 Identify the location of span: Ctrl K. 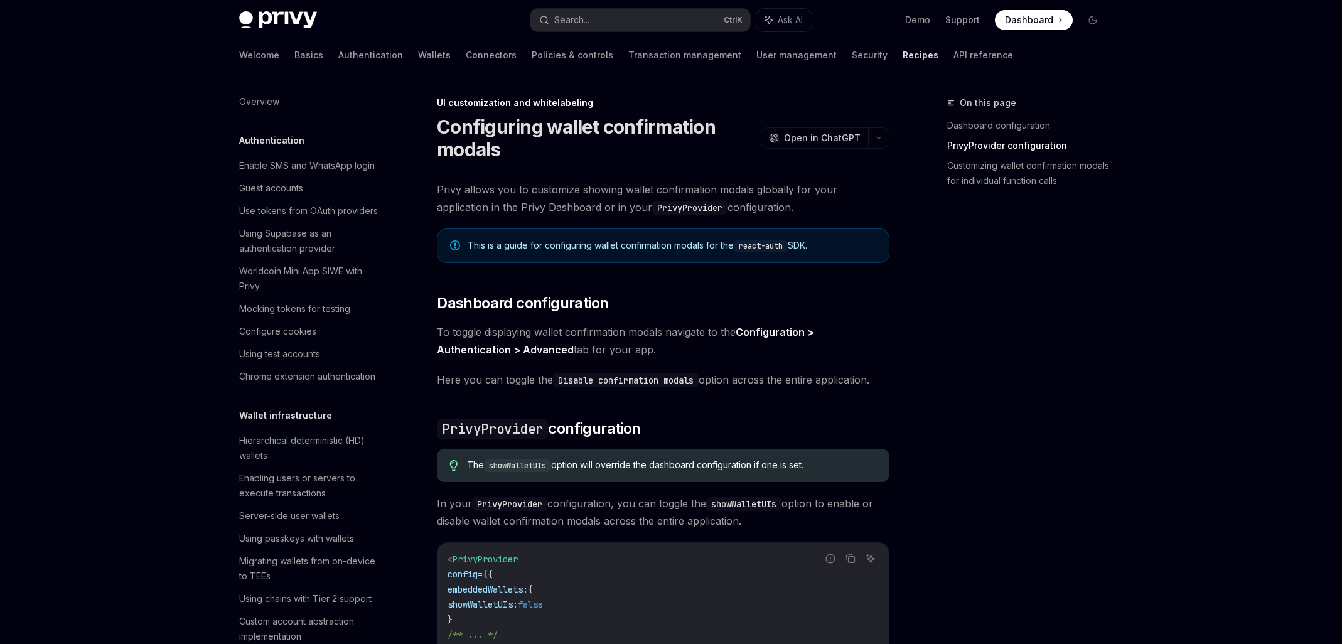
(733, 20).